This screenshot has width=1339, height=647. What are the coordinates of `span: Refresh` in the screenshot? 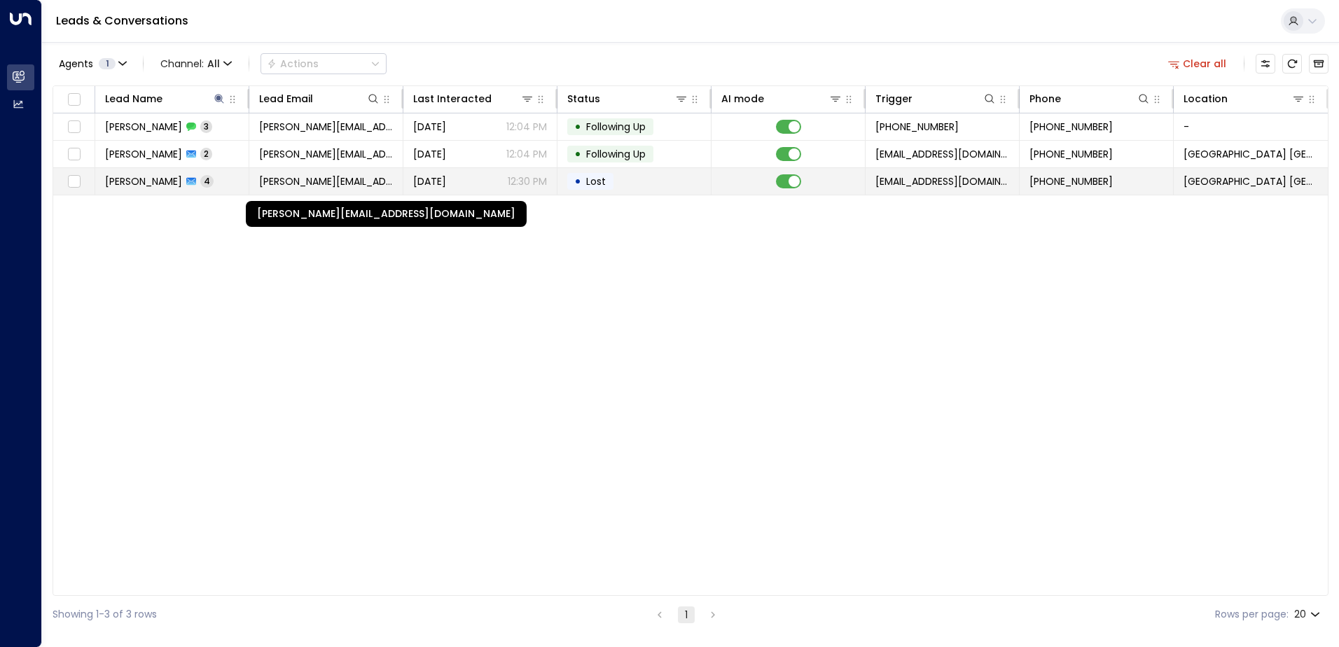 It's located at (1292, 64).